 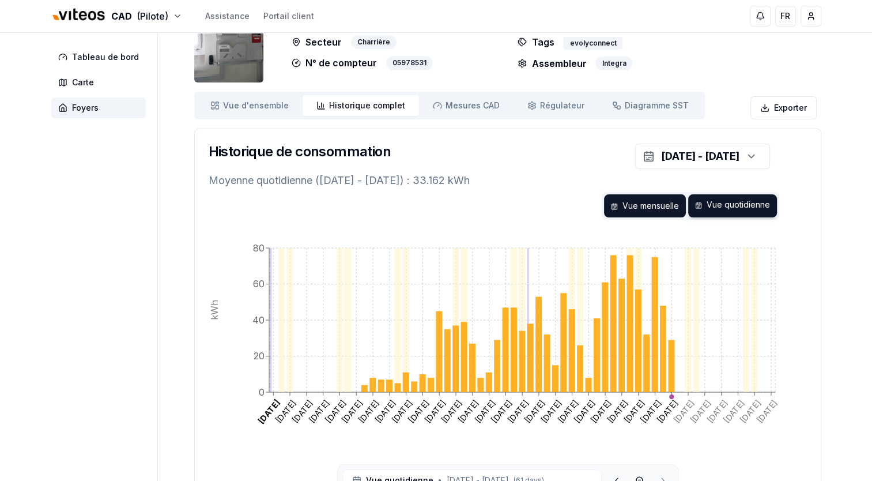 I want to click on tspan: 20, so click(x=259, y=356).